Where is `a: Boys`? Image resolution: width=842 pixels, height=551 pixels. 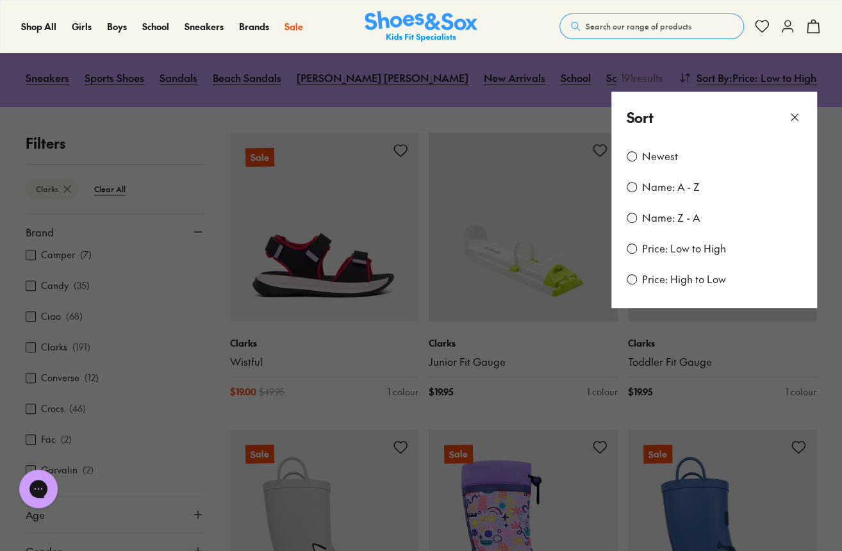
a: Boys is located at coordinates (117, 26).